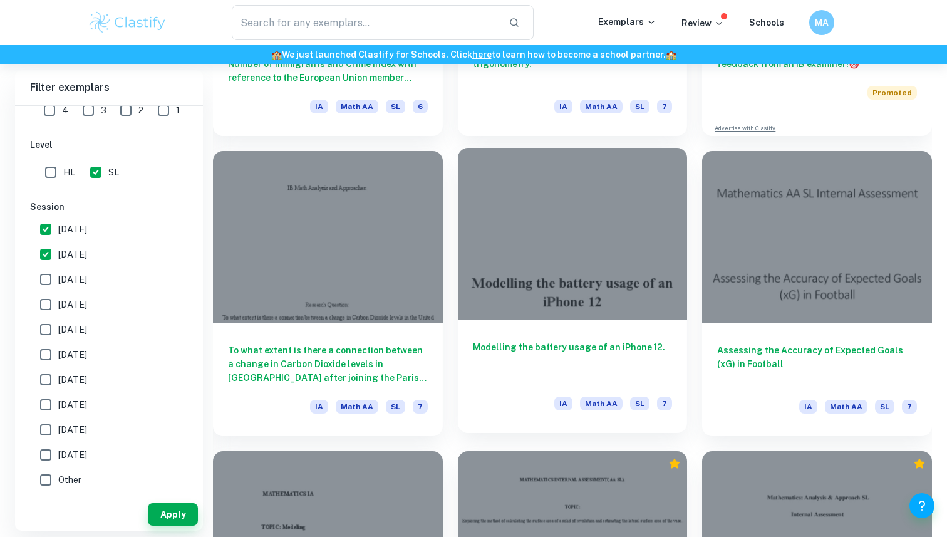 This screenshot has height=537, width=947. Describe the element at coordinates (173, 514) in the screenshot. I see `button: Apply` at that location.